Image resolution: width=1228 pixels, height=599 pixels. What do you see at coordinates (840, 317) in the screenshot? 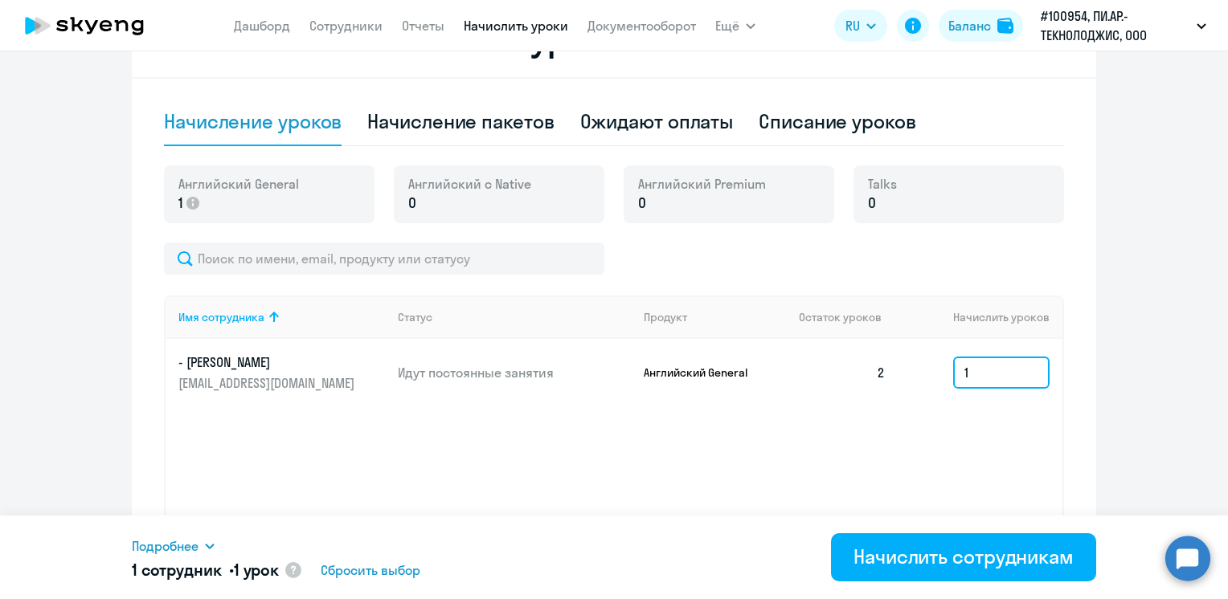
I see `span: Остаток уроков` at bounding box center [840, 317].